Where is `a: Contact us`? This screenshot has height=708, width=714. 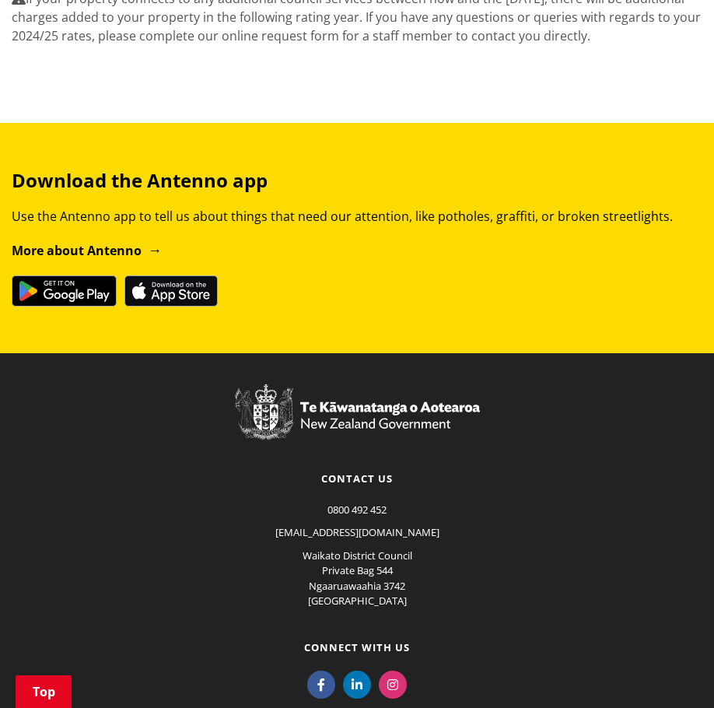 a: Contact us is located at coordinates (357, 478).